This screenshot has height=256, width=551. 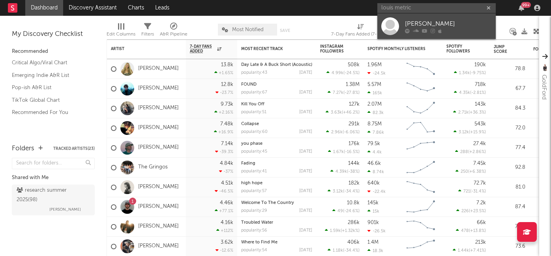 What do you see at coordinates (375, 104) in the screenshot?
I see `div: 2.07M` at bounding box center [375, 104].